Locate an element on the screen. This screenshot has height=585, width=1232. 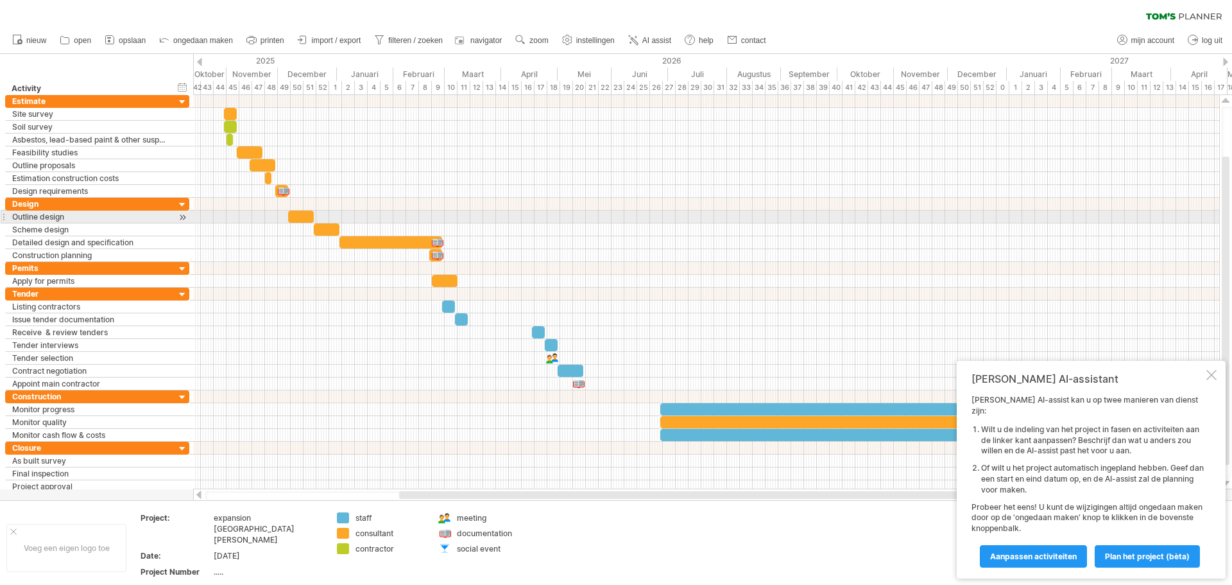
a: nieuw is located at coordinates (30, 40).